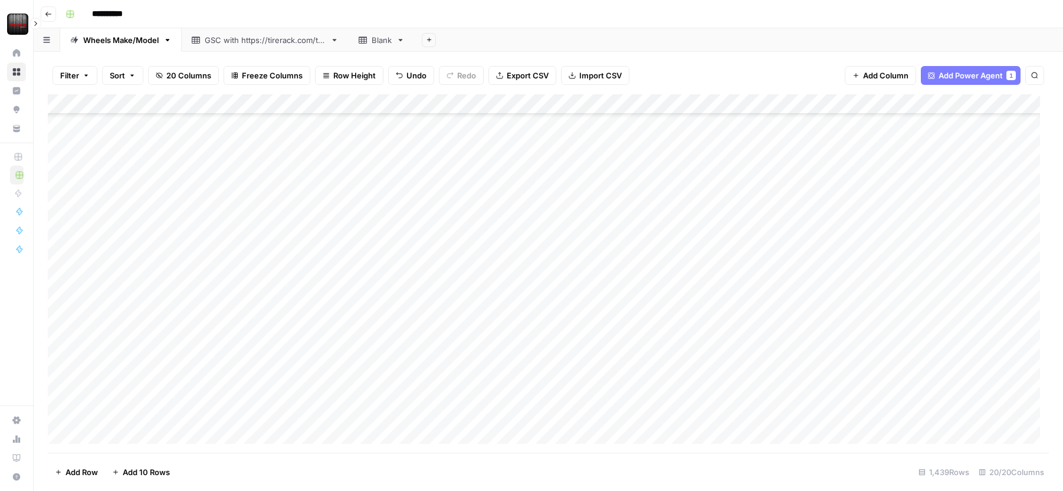 Image resolution: width=1063 pixels, height=491 pixels. I want to click on button: Workspace: Tire Rack, so click(17, 24).